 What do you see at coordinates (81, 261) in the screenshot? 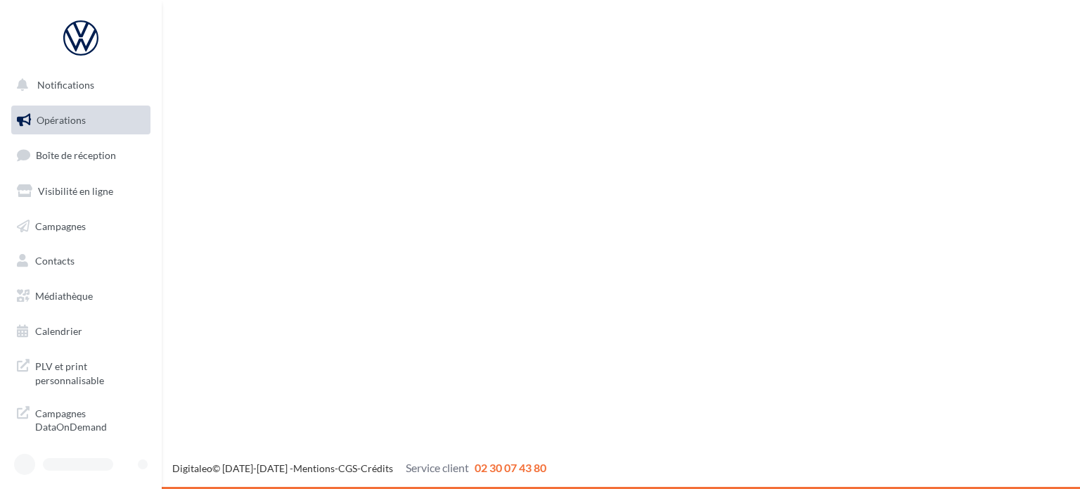
I see `a: Contacts` at bounding box center [81, 261].